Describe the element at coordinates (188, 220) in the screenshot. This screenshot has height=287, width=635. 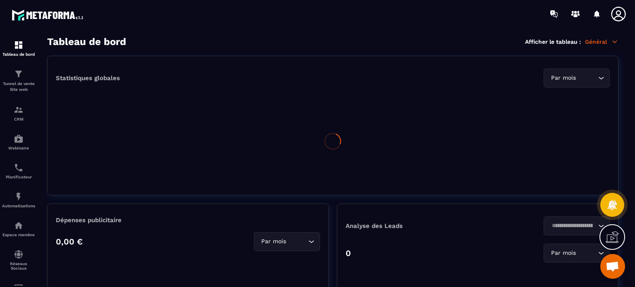
I see `p: Dépenses publicitaire` at that location.